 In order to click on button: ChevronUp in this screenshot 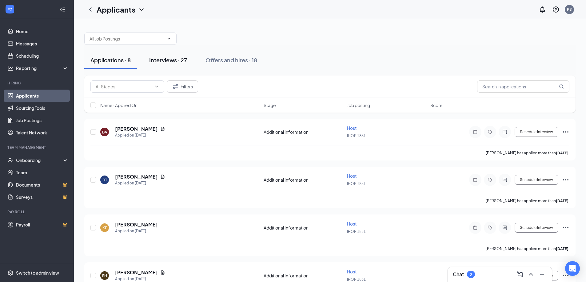, I will do `click(531, 275)`.